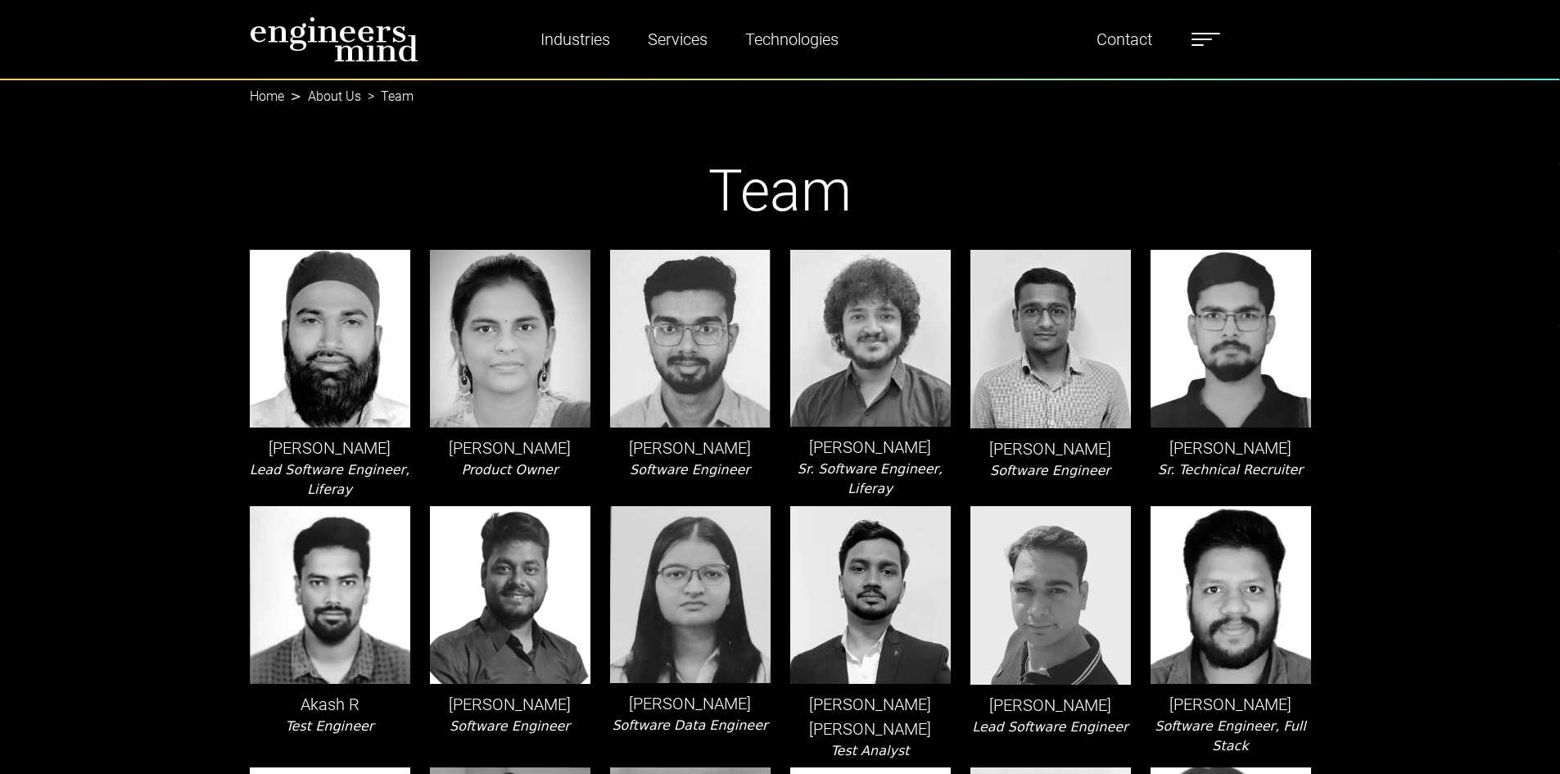  I want to click on i: Test Engineer, so click(330, 725).